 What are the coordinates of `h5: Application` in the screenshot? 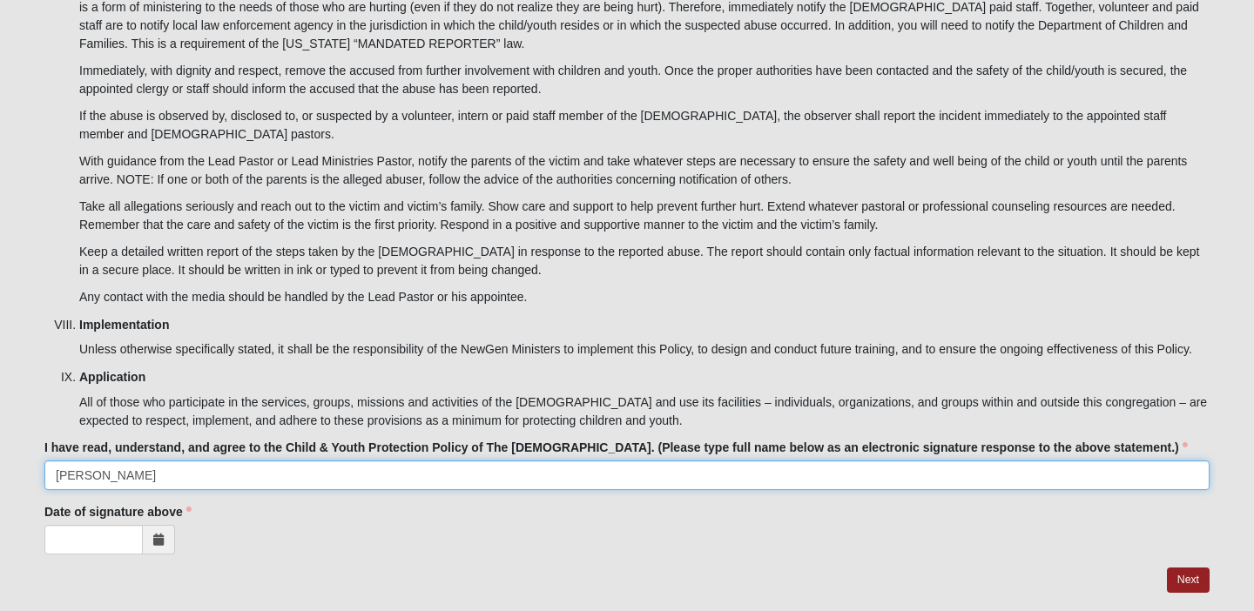 It's located at (644, 377).